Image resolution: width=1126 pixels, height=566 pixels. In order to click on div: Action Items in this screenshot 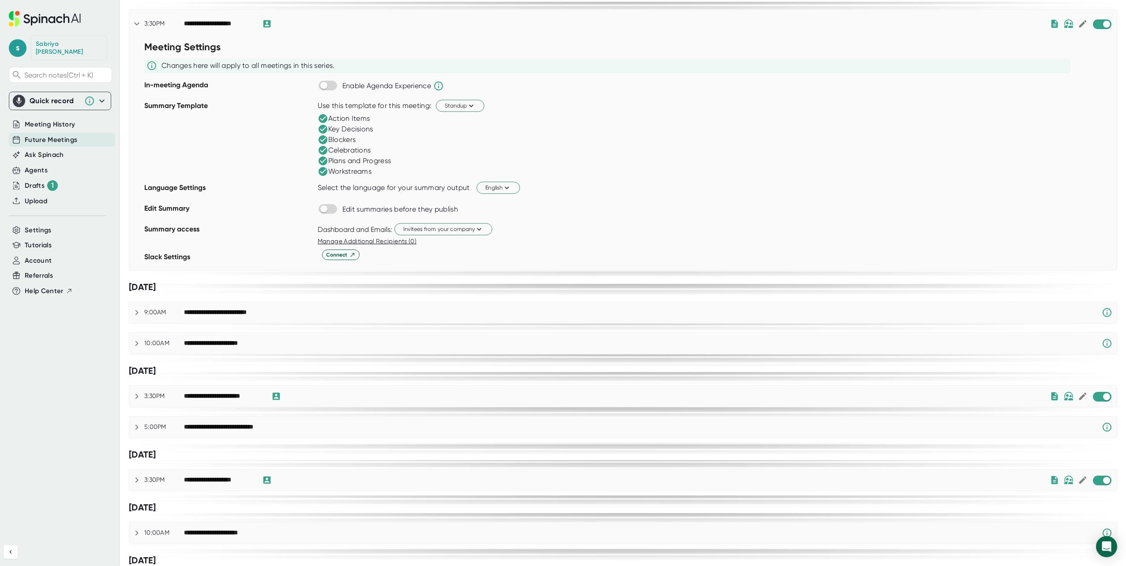, I will do `click(344, 119)`.